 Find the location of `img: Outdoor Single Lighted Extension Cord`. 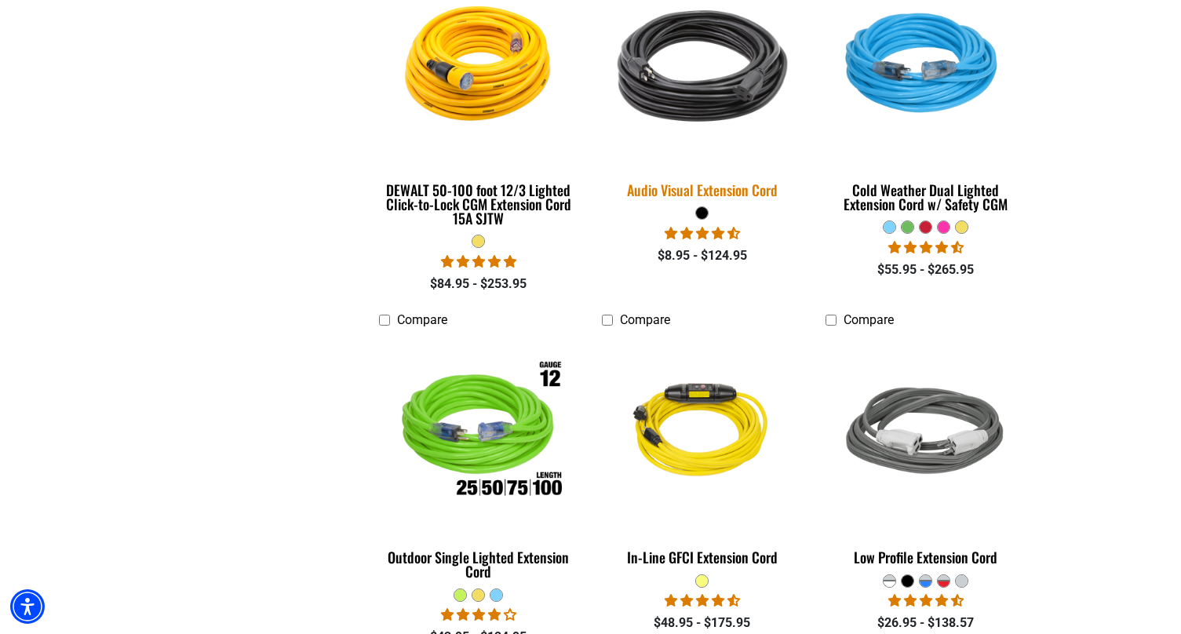

img: Outdoor Single Lighted Extension Cord is located at coordinates (479, 433).